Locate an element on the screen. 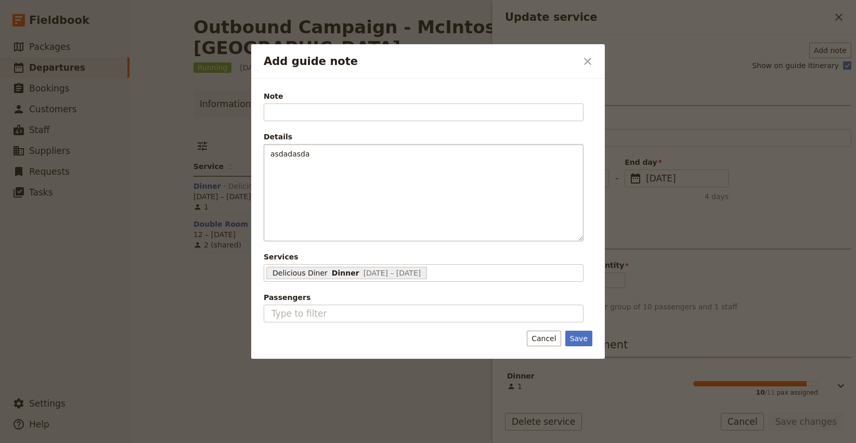 Image resolution: width=856 pixels, height=443 pixels. button: Save is located at coordinates (579, 338).